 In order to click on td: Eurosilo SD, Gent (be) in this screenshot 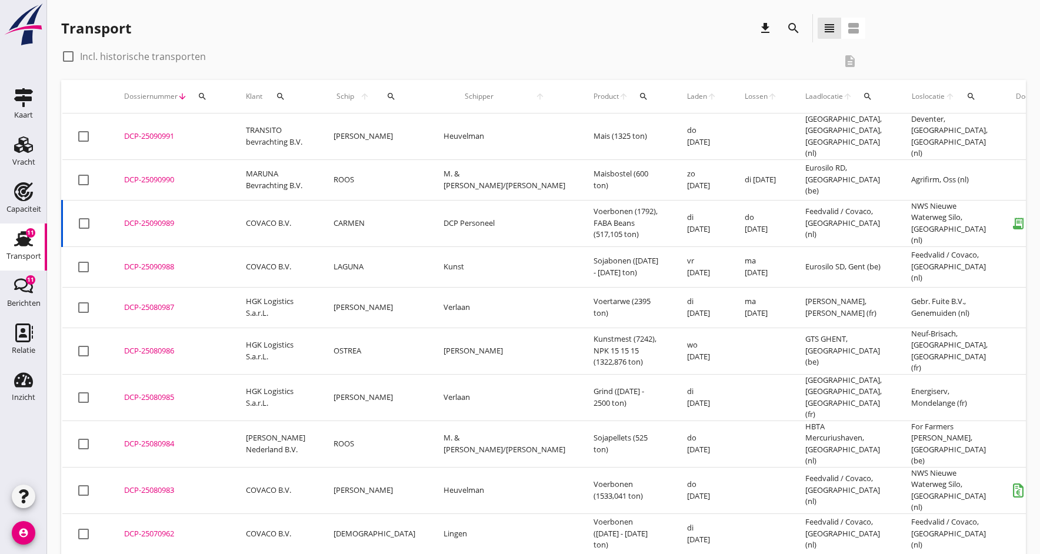, I will do `click(844, 266)`.